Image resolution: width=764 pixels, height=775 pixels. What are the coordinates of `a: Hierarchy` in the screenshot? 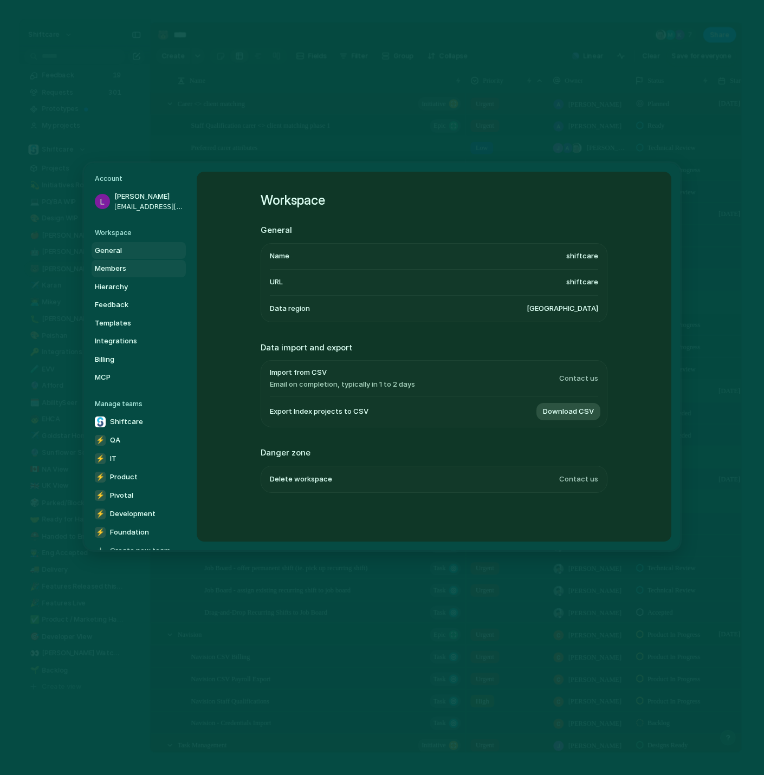 It's located at (139, 287).